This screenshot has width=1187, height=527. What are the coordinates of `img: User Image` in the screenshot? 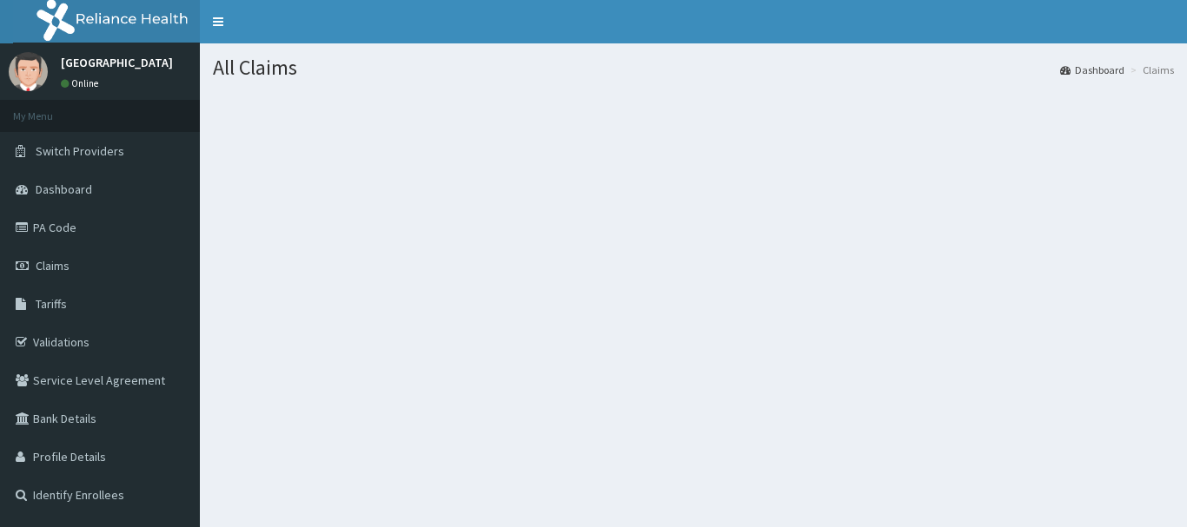 It's located at (28, 71).